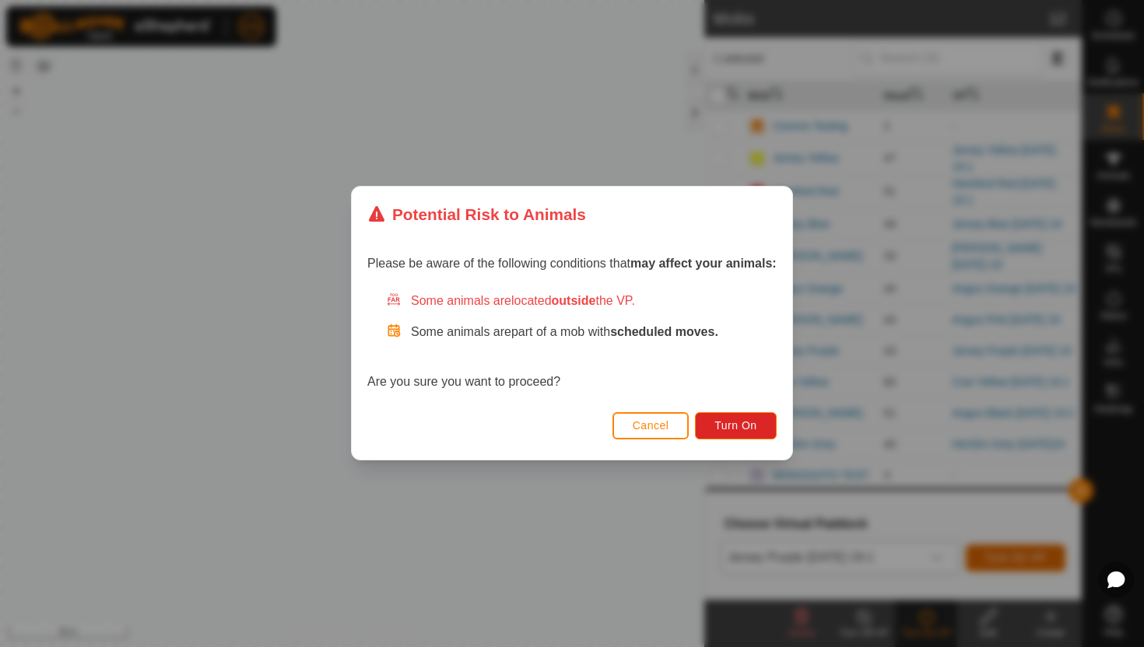 The height and width of the screenshot is (647, 1144). Describe the element at coordinates (615, 332) in the screenshot. I see `span: part of a mob with` at that location.